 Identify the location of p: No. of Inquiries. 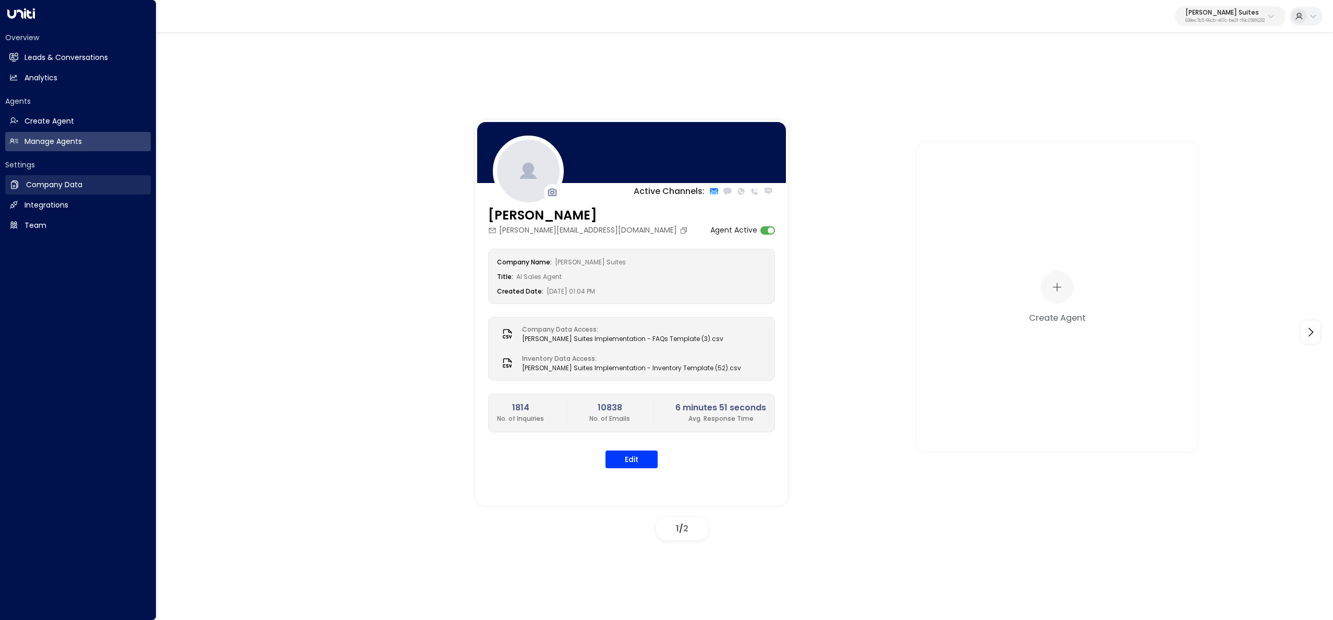
(520, 419).